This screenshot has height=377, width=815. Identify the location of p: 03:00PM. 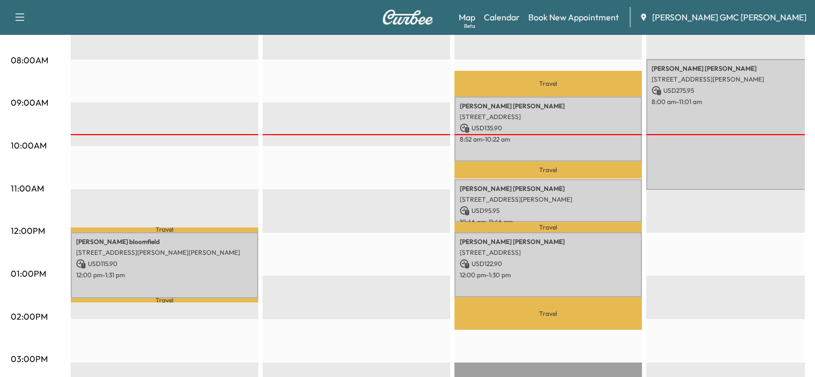
(29, 358).